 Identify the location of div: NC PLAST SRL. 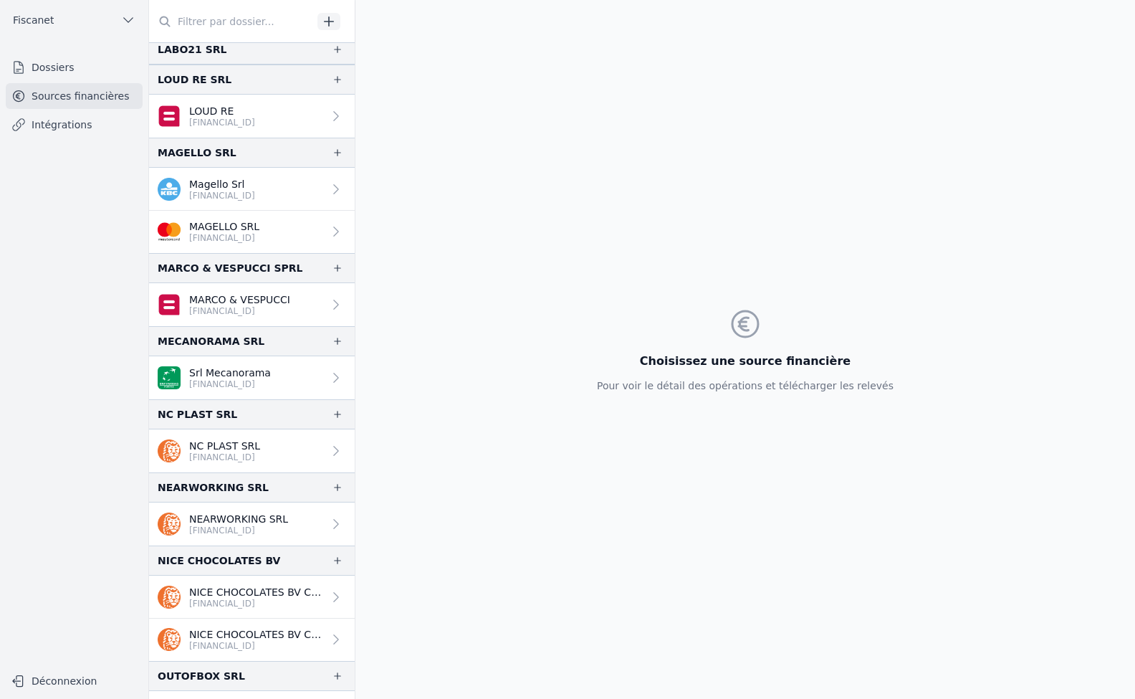
(197, 414).